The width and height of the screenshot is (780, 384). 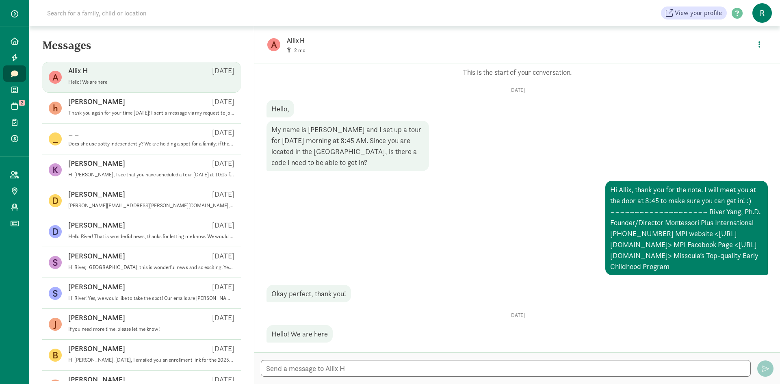 I want to click on p: This is the start of your conversation., so click(x=517, y=72).